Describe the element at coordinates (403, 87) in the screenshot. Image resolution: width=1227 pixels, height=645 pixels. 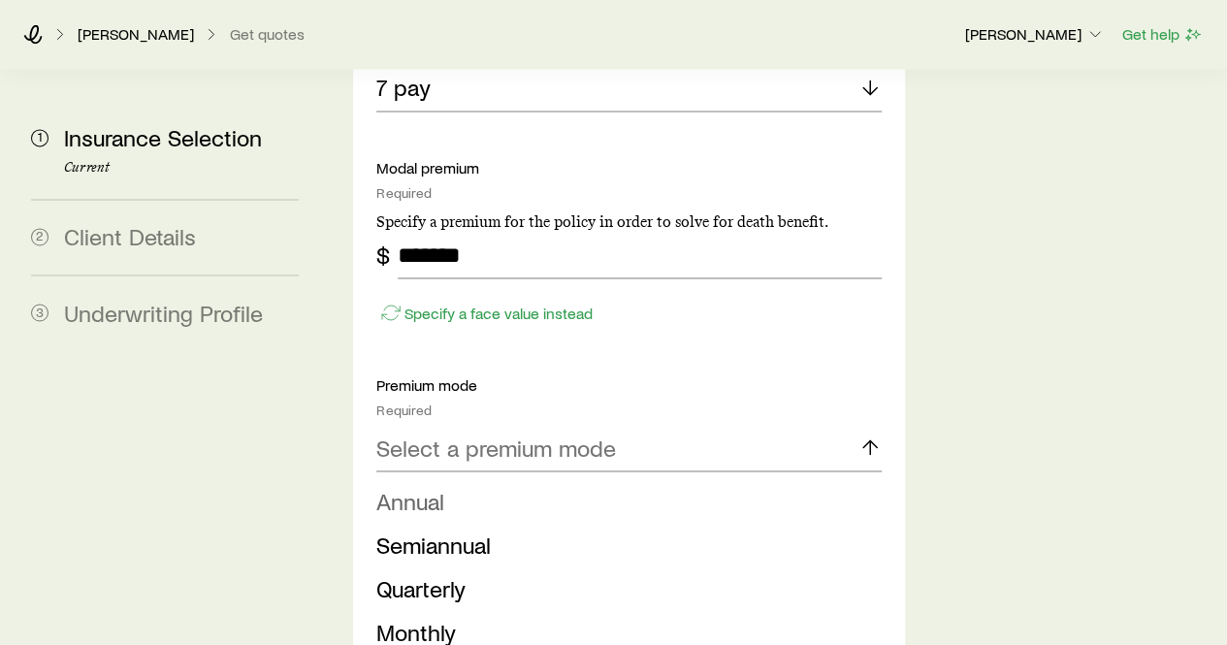
I see `p: 7 pay` at that location.